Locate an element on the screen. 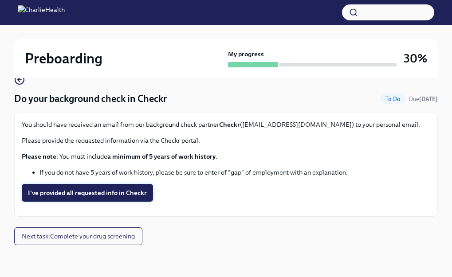 The height and width of the screenshot is (277, 452). strong: Checkr is located at coordinates (229, 125).